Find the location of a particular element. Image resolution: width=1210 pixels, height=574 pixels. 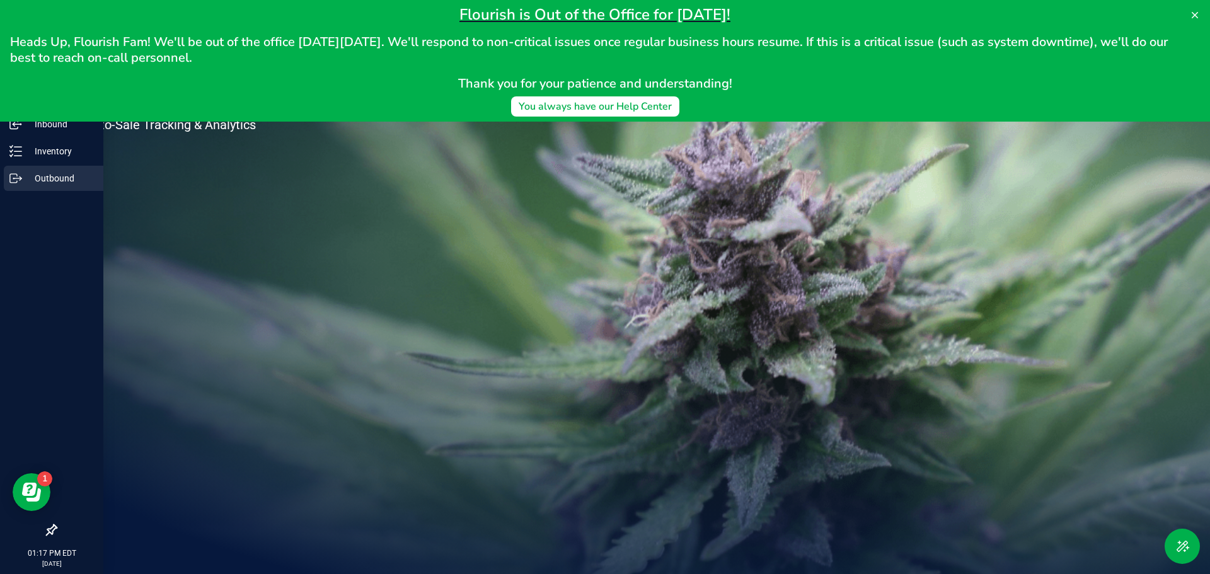

p: Inbound is located at coordinates (60, 124).